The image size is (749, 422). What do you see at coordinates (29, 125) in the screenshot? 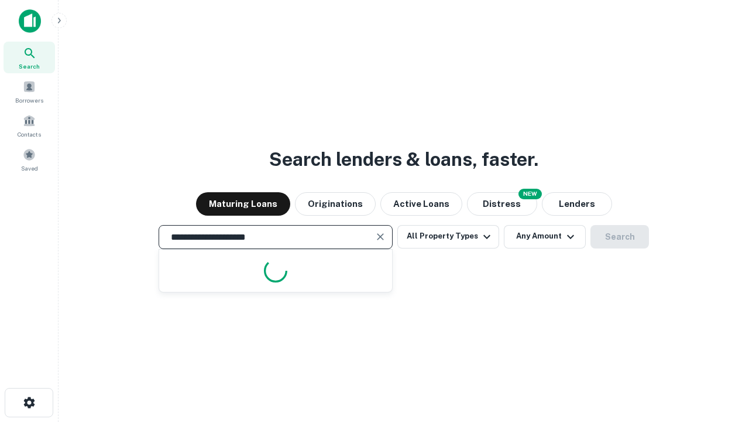
I see `a: Contacts` at bounding box center [29, 125].